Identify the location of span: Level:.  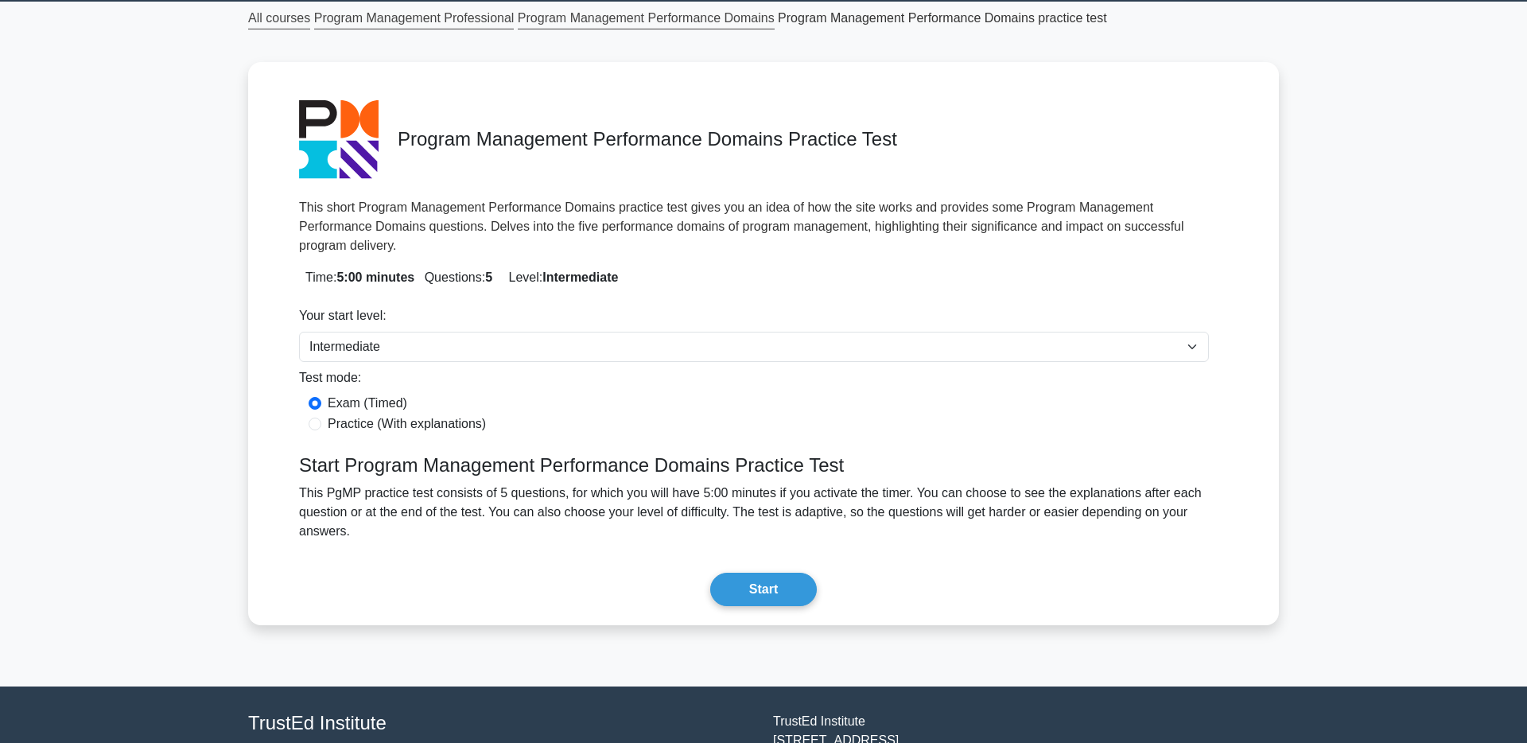
(561, 277).